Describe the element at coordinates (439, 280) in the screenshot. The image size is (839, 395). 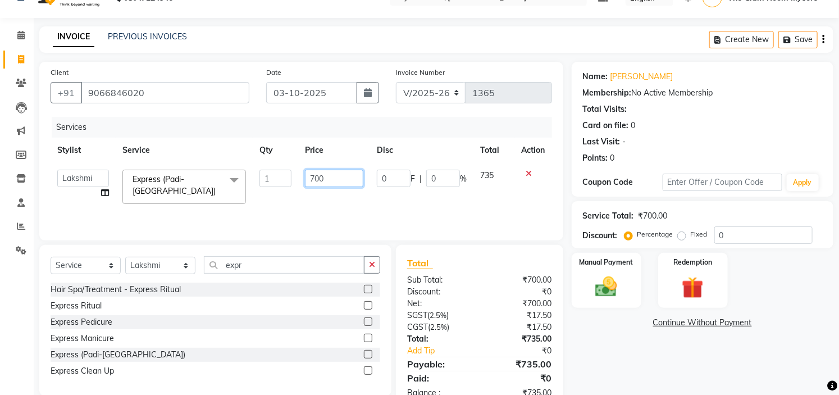
I see `div: Sub Total:` at that location.